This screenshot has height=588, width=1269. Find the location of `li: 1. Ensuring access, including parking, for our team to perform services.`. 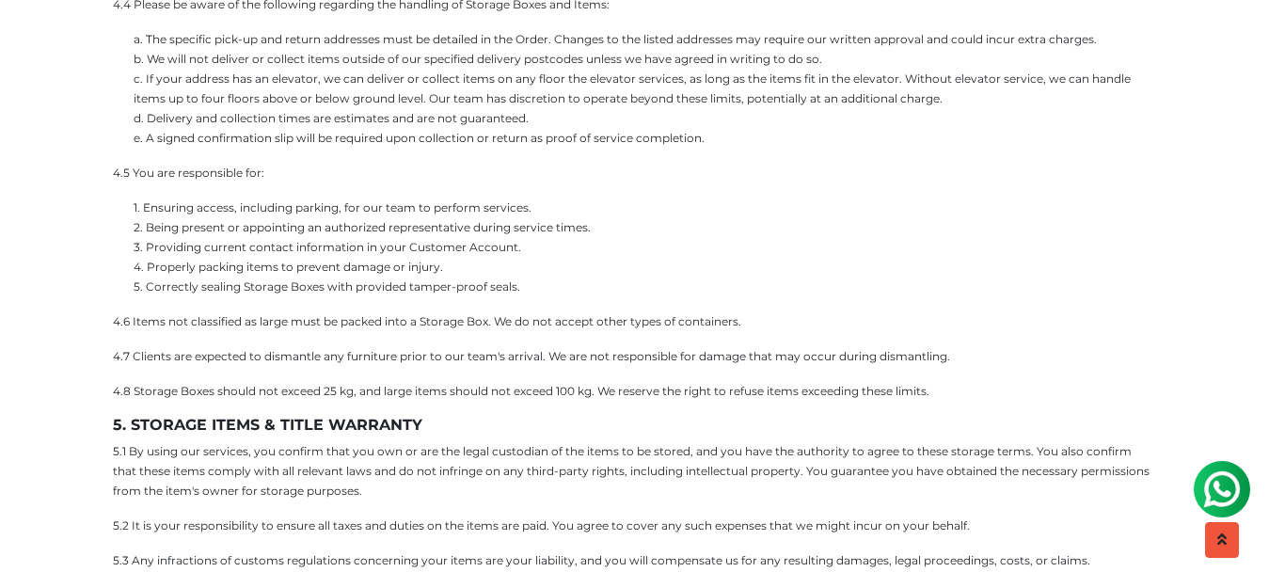

li: 1. Ensuring access, including parking, for our team to perform services. is located at coordinates (645, 207).